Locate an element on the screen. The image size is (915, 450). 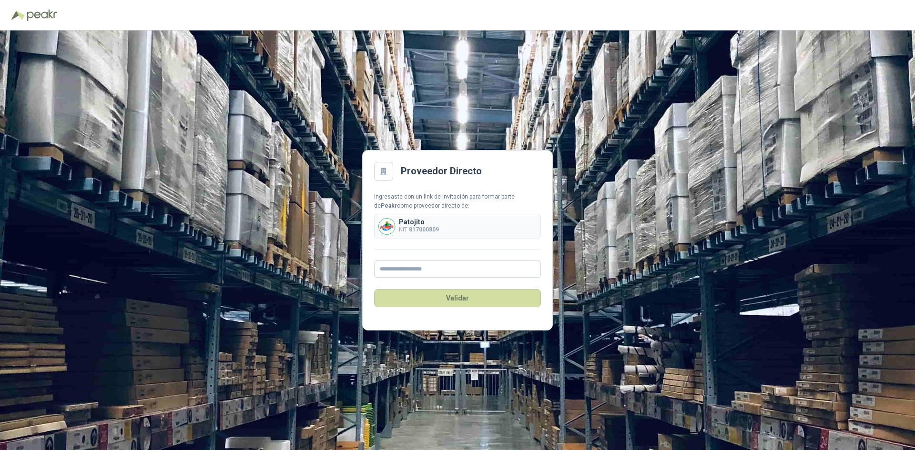
img: Peakr is located at coordinates (42, 15).